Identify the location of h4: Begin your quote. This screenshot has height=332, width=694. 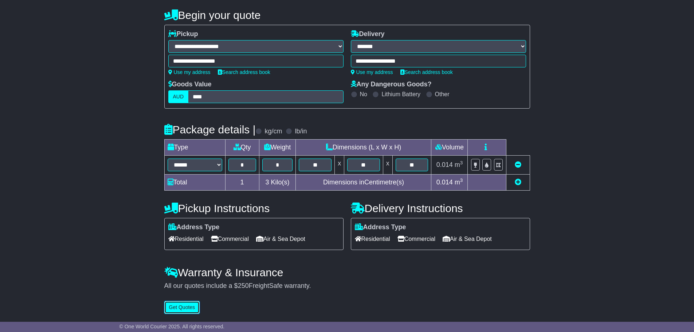
(347, 15).